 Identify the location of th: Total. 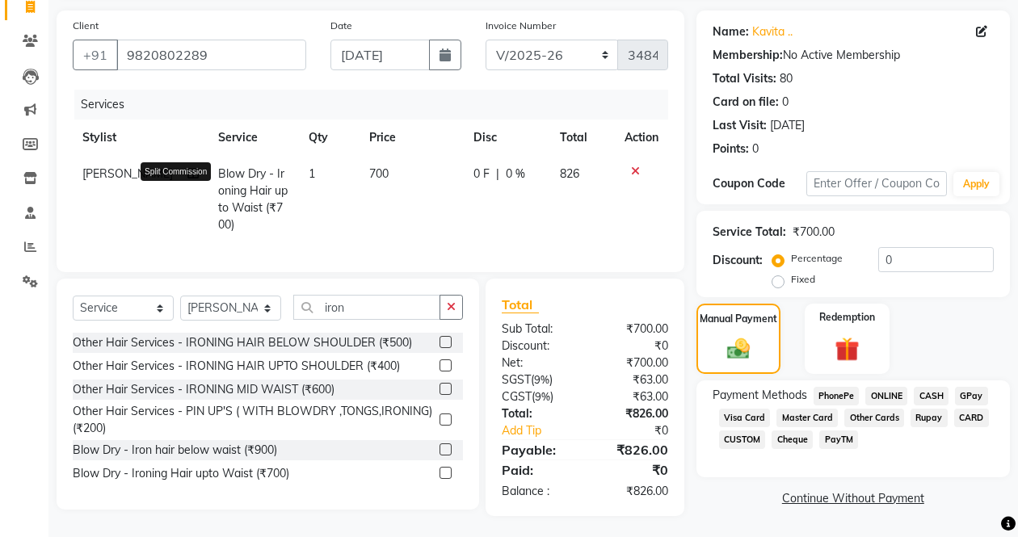
(582, 137).